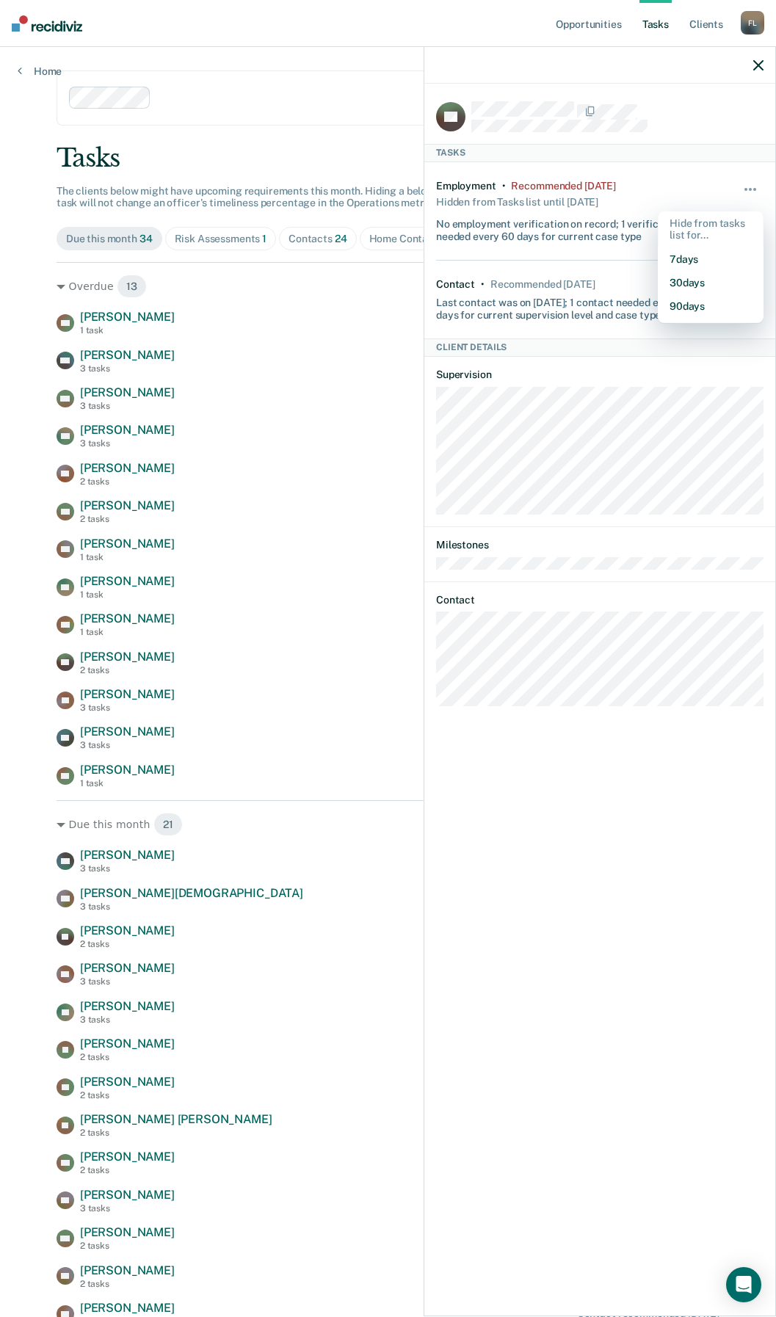 The image size is (776, 1317). What do you see at coordinates (264, 239) in the screenshot?
I see `span: 1` at bounding box center [264, 239].